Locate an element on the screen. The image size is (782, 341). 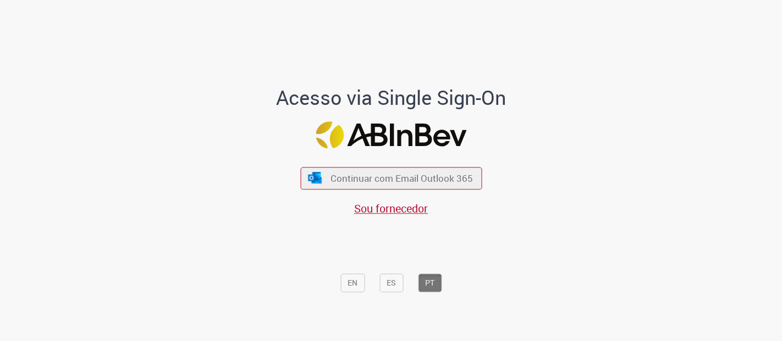
button: ícone Azure/Microsoft 360 Continuar com Email Outlook 365 is located at coordinates (391, 178).